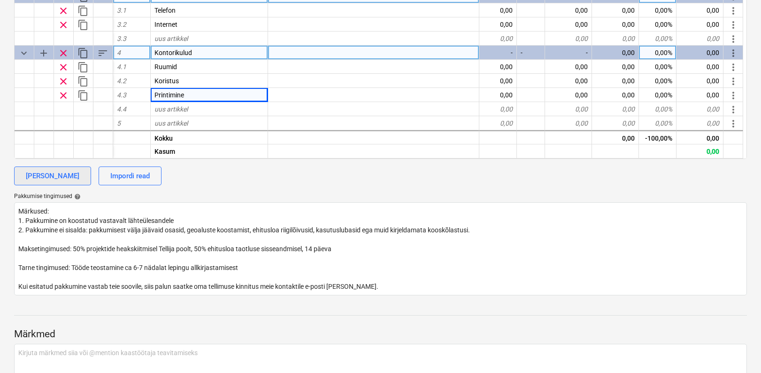 The height and width of the screenshot is (373, 761). Describe the element at coordinates (103, 53) in the screenshot. I see `span: Sorteeri read kategooriasiseselt` at that location.